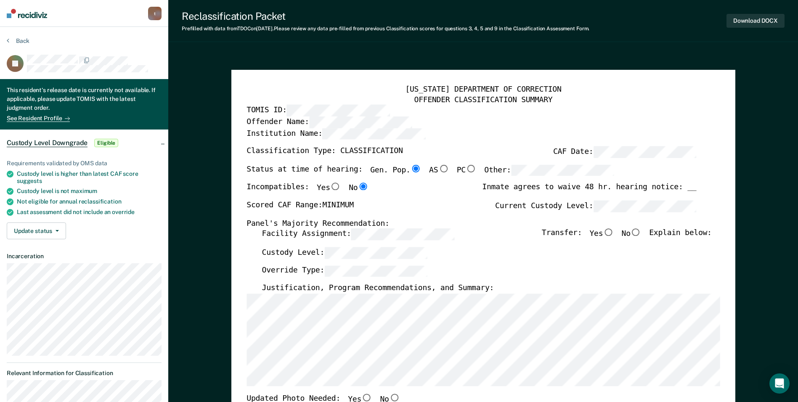 Image resolution: width=798 pixels, height=402 pixels. Describe the element at coordinates (100, 201) in the screenshot. I see `span: reclassification` at that location.